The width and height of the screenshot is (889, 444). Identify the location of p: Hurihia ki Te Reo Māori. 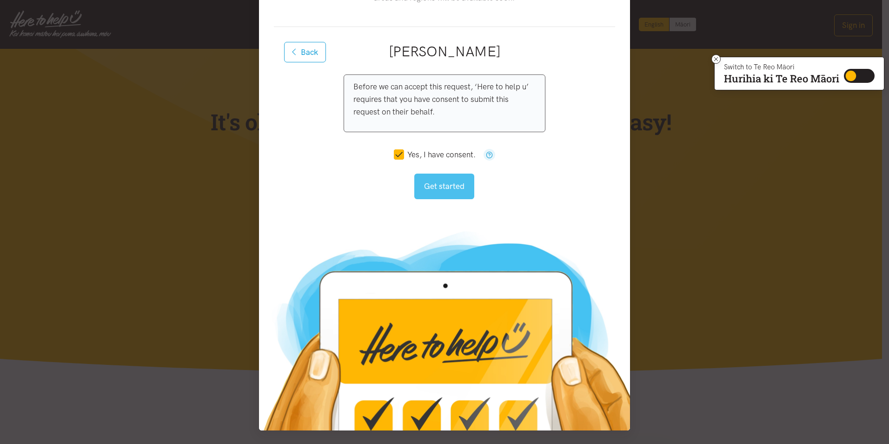
(782, 79).